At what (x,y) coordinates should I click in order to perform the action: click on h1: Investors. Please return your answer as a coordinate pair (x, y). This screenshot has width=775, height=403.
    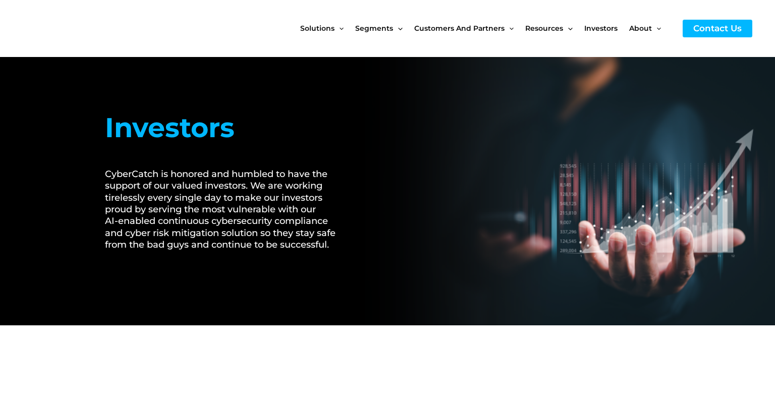
    Looking at the image, I should click on (226, 128).